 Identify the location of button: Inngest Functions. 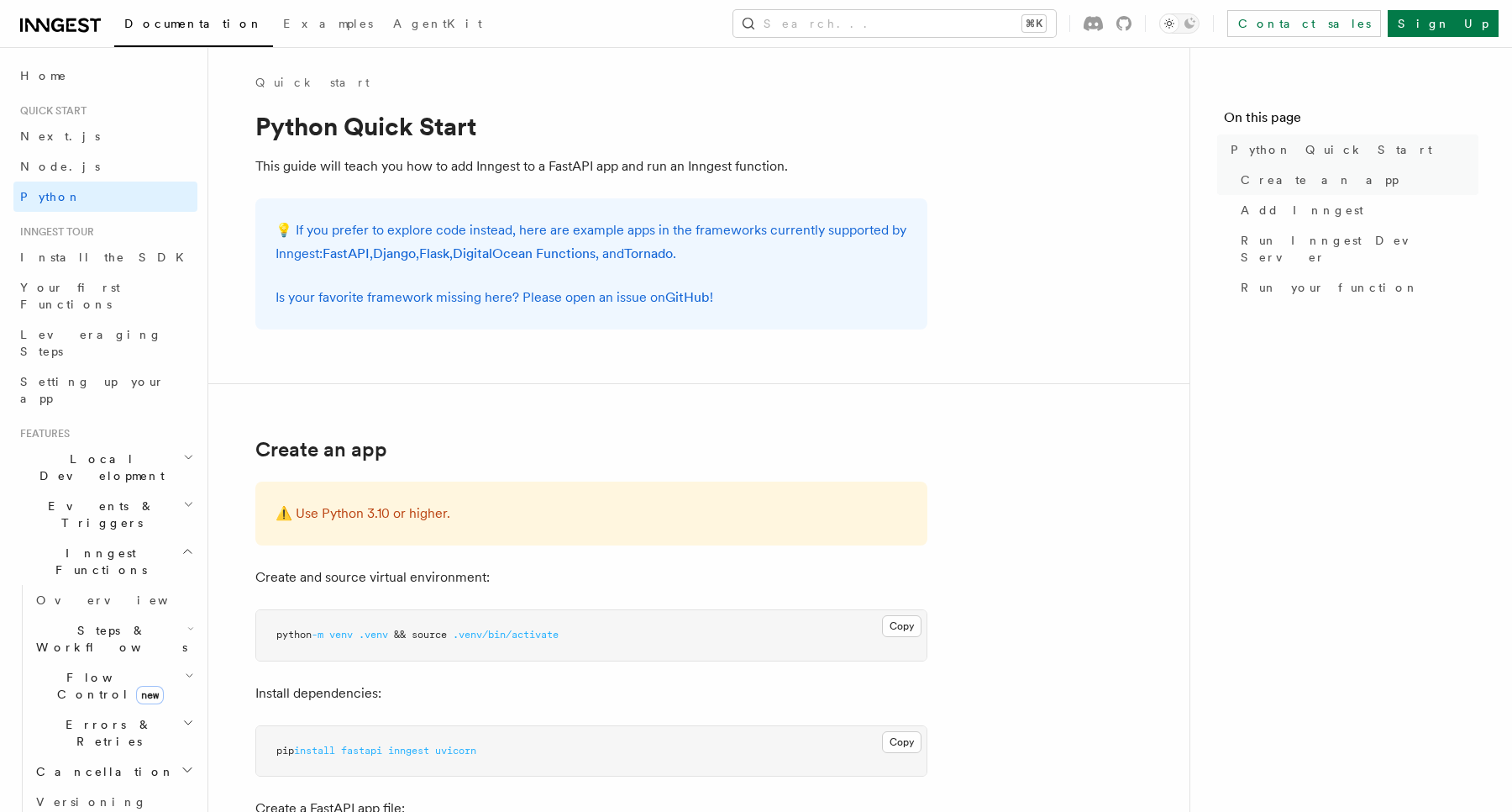
(105, 562).